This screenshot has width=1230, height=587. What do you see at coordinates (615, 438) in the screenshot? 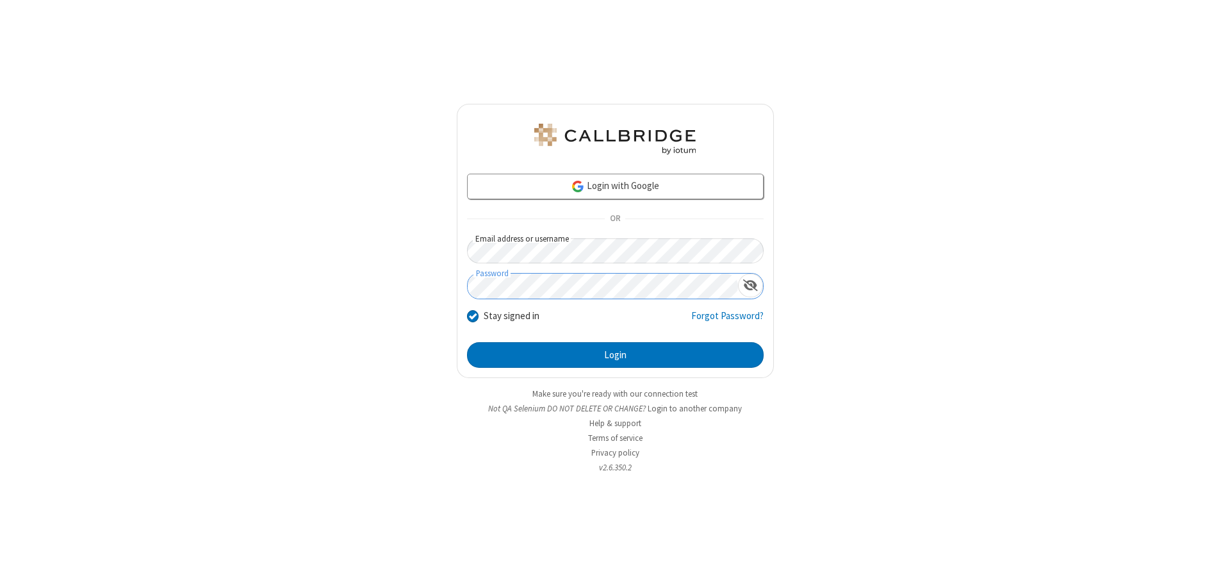
I see `a: Terms of service` at bounding box center [615, 438].